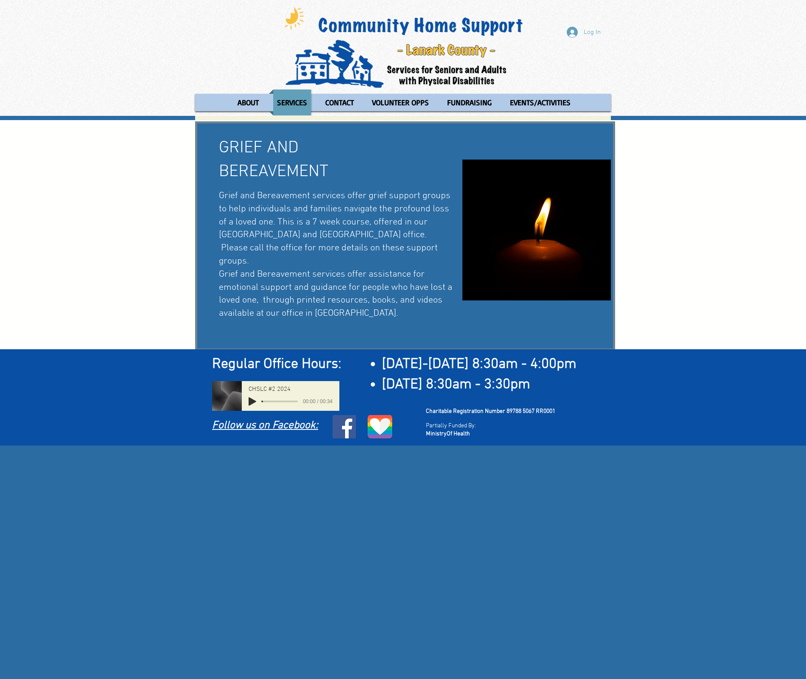 This screenshot has width=806, height=679. I want to click on button: Log In, so click(584, 32).